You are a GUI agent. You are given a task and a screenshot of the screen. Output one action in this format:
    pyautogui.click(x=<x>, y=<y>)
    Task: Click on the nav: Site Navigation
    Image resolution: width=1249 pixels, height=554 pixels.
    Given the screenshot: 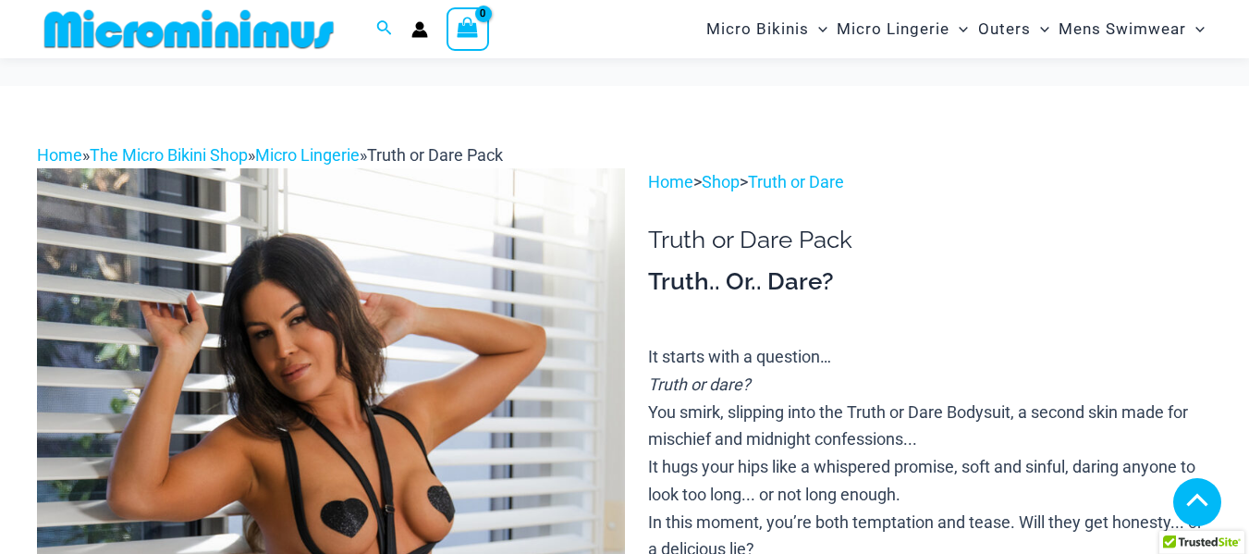 What is the action you would take?
    pyautogui.click(x=955, y=29)
    